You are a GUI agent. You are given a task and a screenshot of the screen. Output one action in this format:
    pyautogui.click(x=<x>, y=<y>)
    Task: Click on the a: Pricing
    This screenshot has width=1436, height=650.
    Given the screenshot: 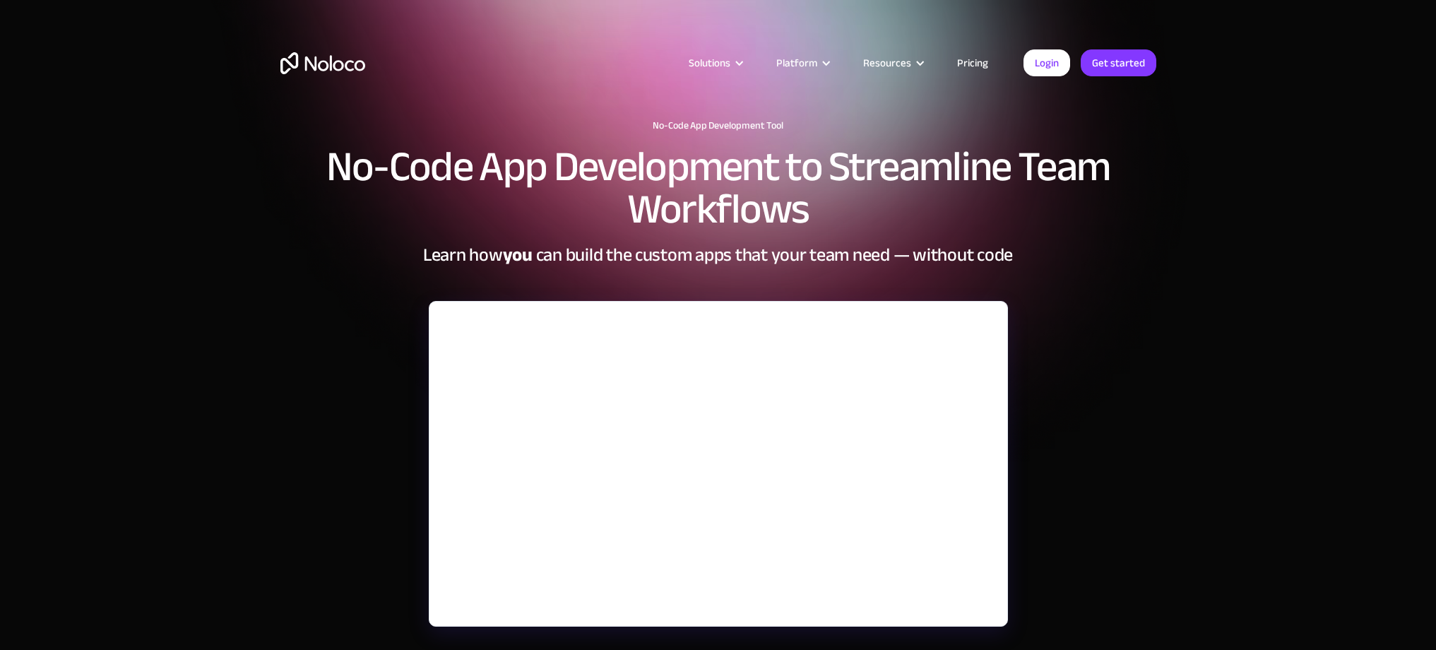 What is the action you would take?
    pyautogui.click(x=973, y=63)
    